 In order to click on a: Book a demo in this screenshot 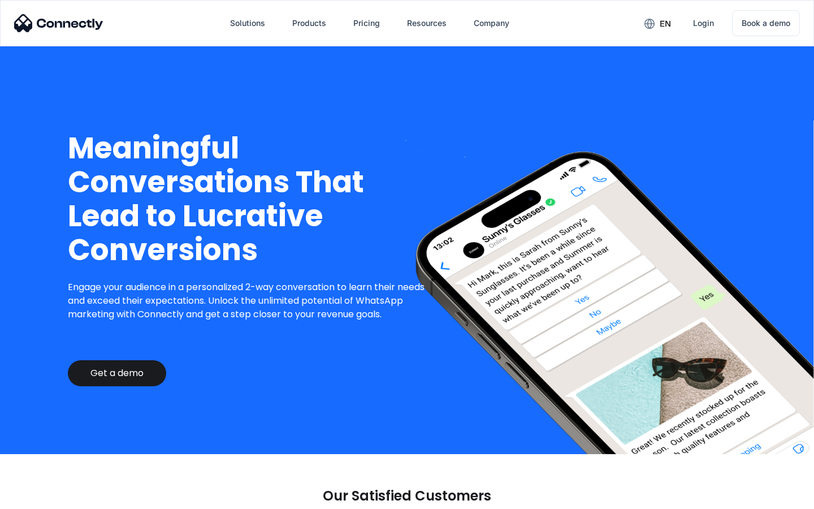, I will do `click(766, 23)`.